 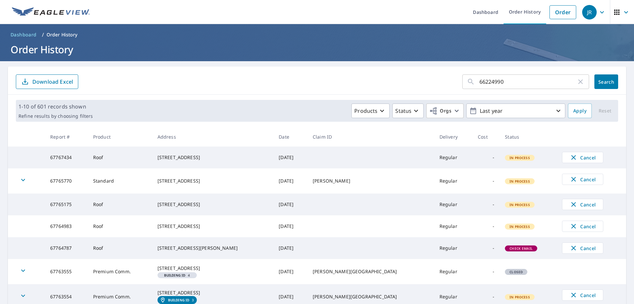 I want to click on div: JR, so click(x=590, y=12).